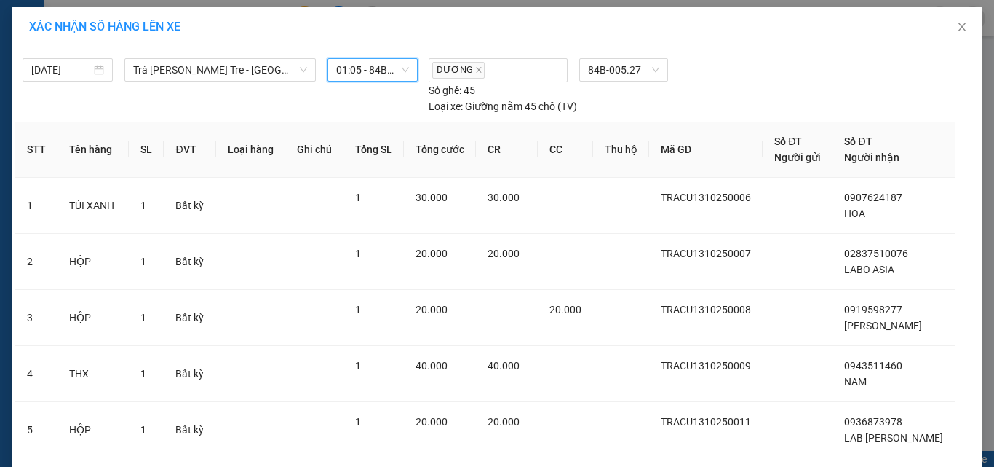 The image size is (994, 467). What do you see at coordinates (855, 381) in the screenshot?
I see `span: NAM` at bounding box center [855, 381].